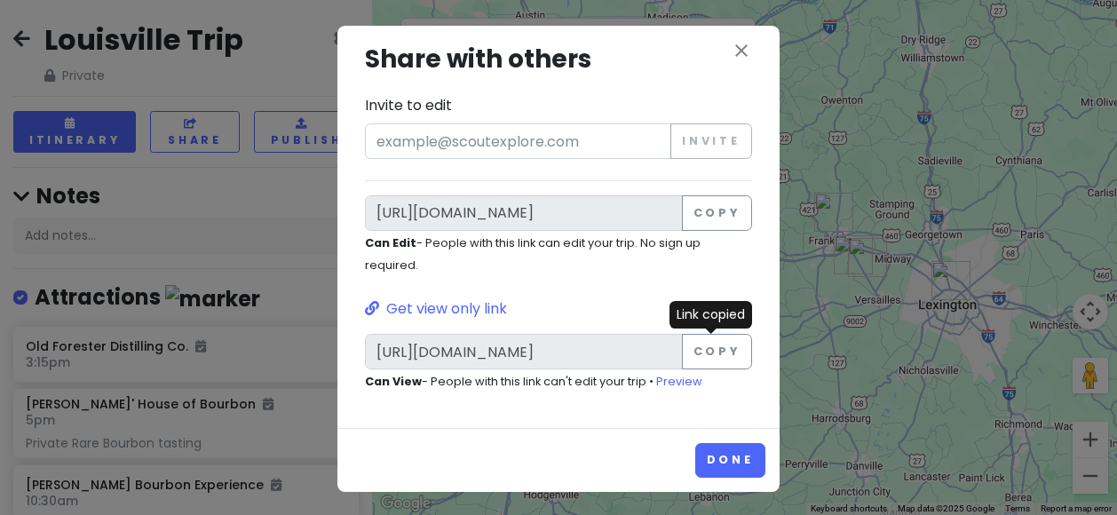 The image size is (1117, 515). What do you see at coordinates (730, 460) in the screenshot?
I see `button: Done` at bounding box center [730, 460].